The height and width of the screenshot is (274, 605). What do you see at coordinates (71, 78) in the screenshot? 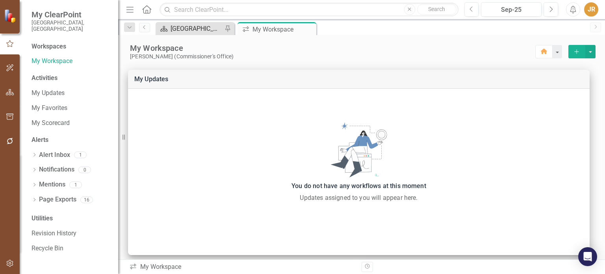
I see `div: Activities` at bounding box center [71, 78].